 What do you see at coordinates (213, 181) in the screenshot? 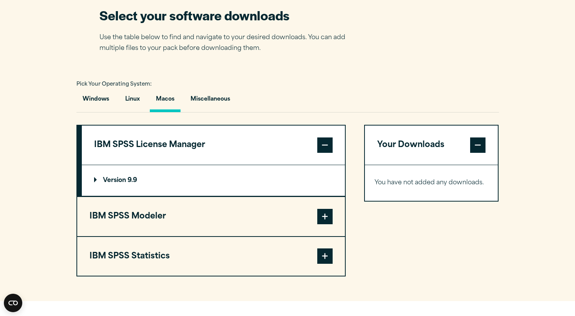
I see `summary: Version 9.9` at bounding box center [213, 181].